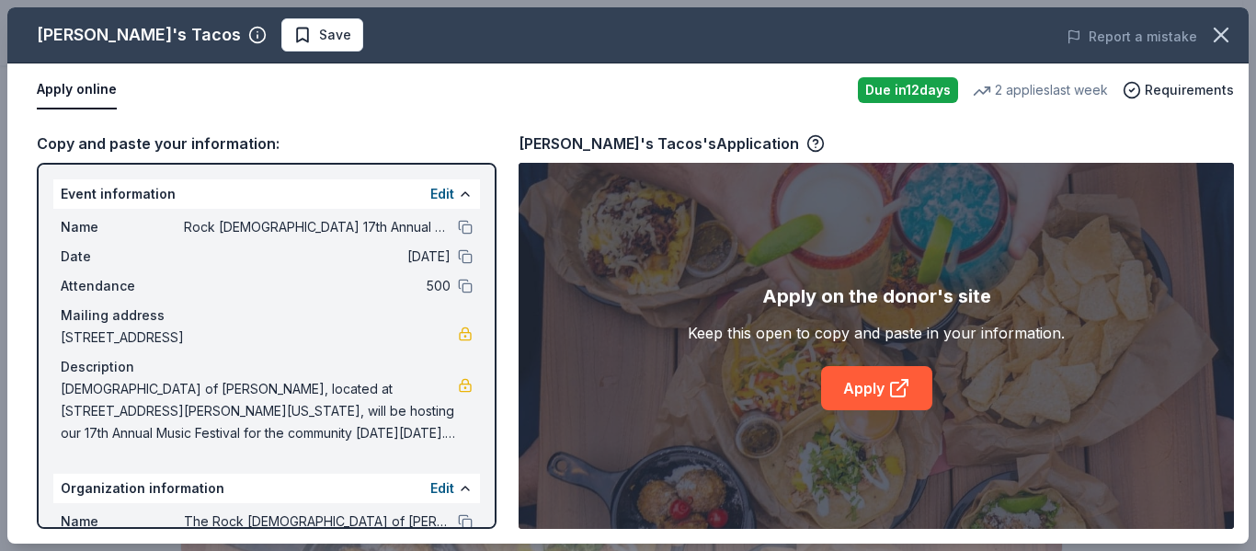 The width and height of the screenshot is (1256, 551). What do you see at coordinates (267, 194) in the screenshot?
I see `div: Event information` at bounding box center [267, 194].